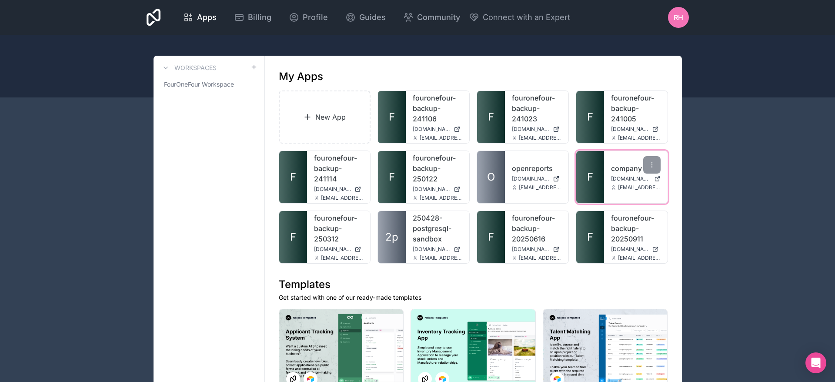  Describe the element at coordinates (491, 177) in the screenshot. I see `a: O` at that location.